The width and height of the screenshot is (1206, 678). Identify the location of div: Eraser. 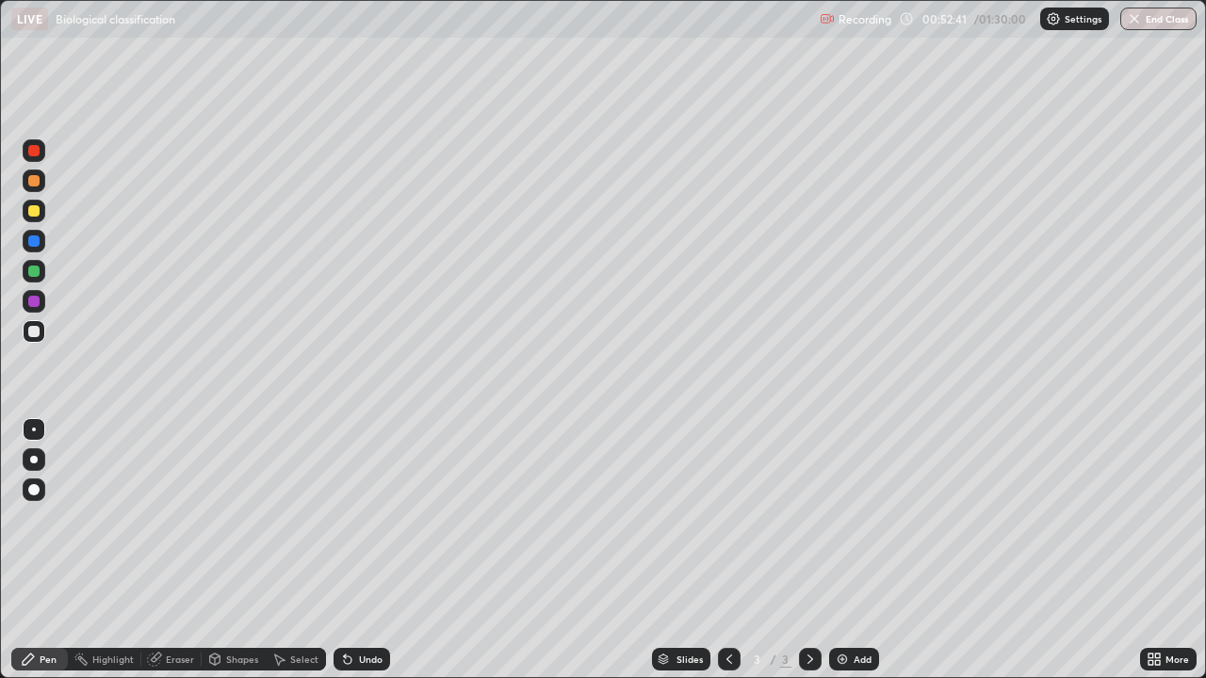
(180, 659).